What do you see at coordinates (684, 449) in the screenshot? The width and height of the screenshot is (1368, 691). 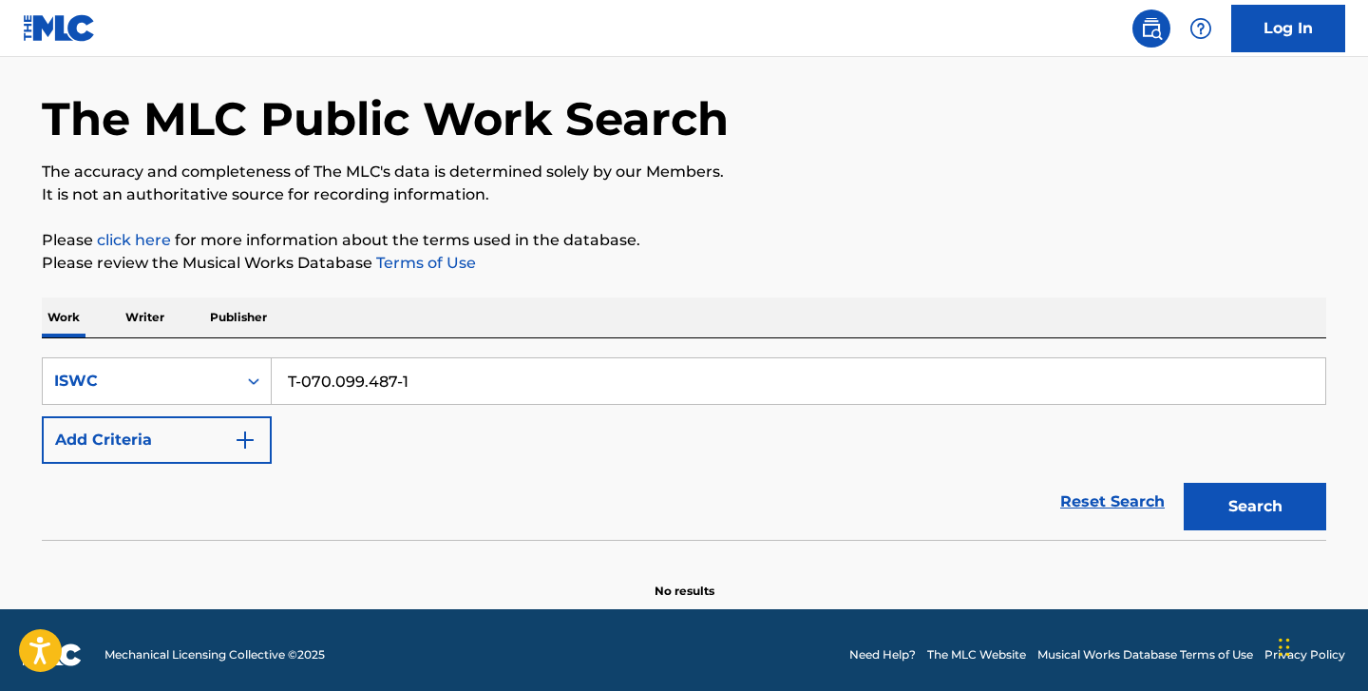 I see `form: Search Form` at bounding box center [684, 449].